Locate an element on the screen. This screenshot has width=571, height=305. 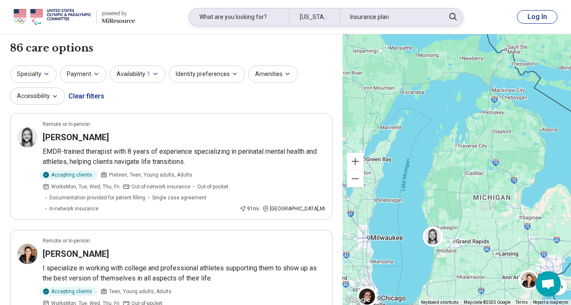
button: Zoom in is located at coordinates (355, 161).